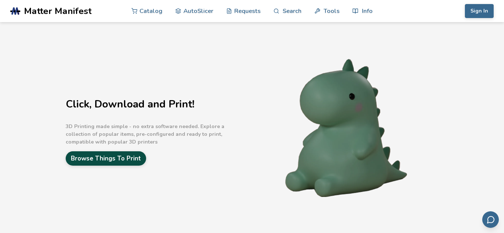 Image resolution: width=504 pixels, height=233 pixels. What do you see at coordinates (158, 104) in the screenshot?
I see `h1: Click, Download and Print!` at bounding box center [158, 104].